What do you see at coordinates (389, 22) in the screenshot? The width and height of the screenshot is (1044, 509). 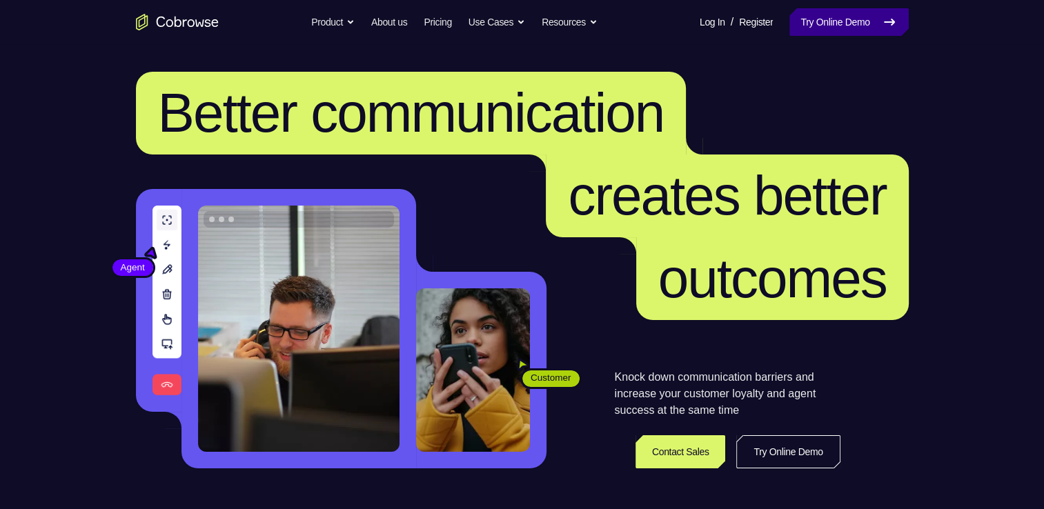 I see `a: About us` at bounding box center [389, 22].